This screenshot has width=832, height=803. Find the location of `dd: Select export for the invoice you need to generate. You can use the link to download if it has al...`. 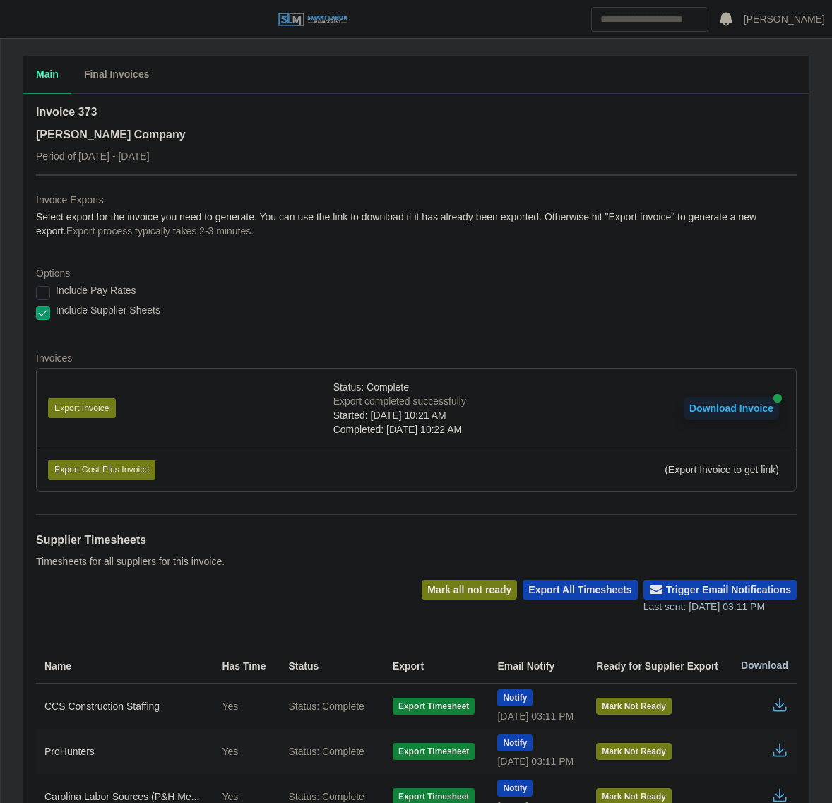

dd: Select export for the invoice you need to generate. You can use the link to download if it has al... is located at coordinates (416, 224).